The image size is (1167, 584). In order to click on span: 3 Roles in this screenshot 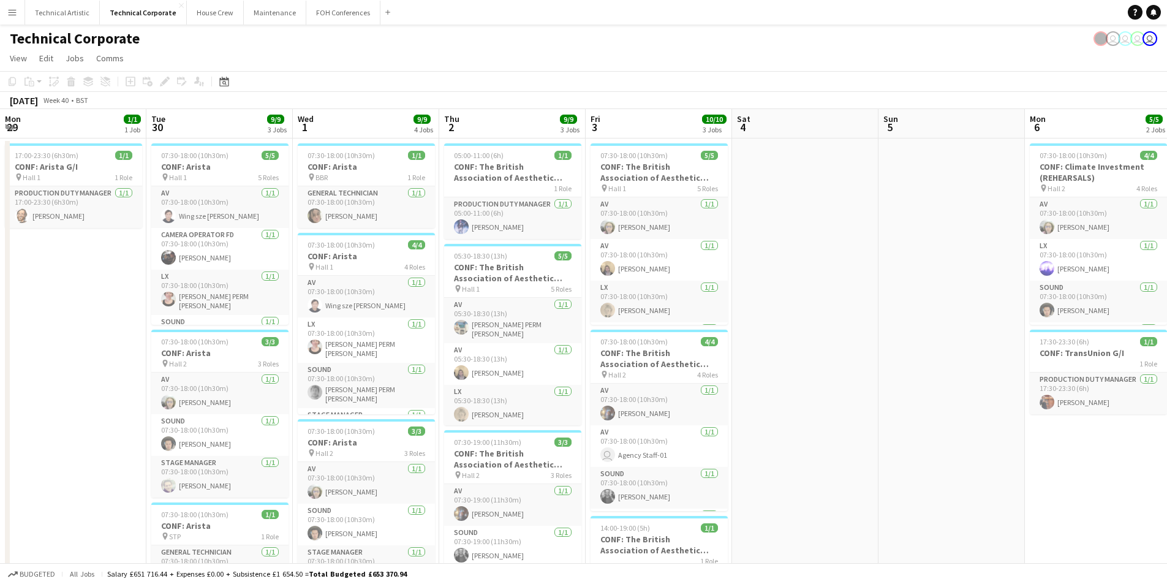, I will do `click(268, 363)`.